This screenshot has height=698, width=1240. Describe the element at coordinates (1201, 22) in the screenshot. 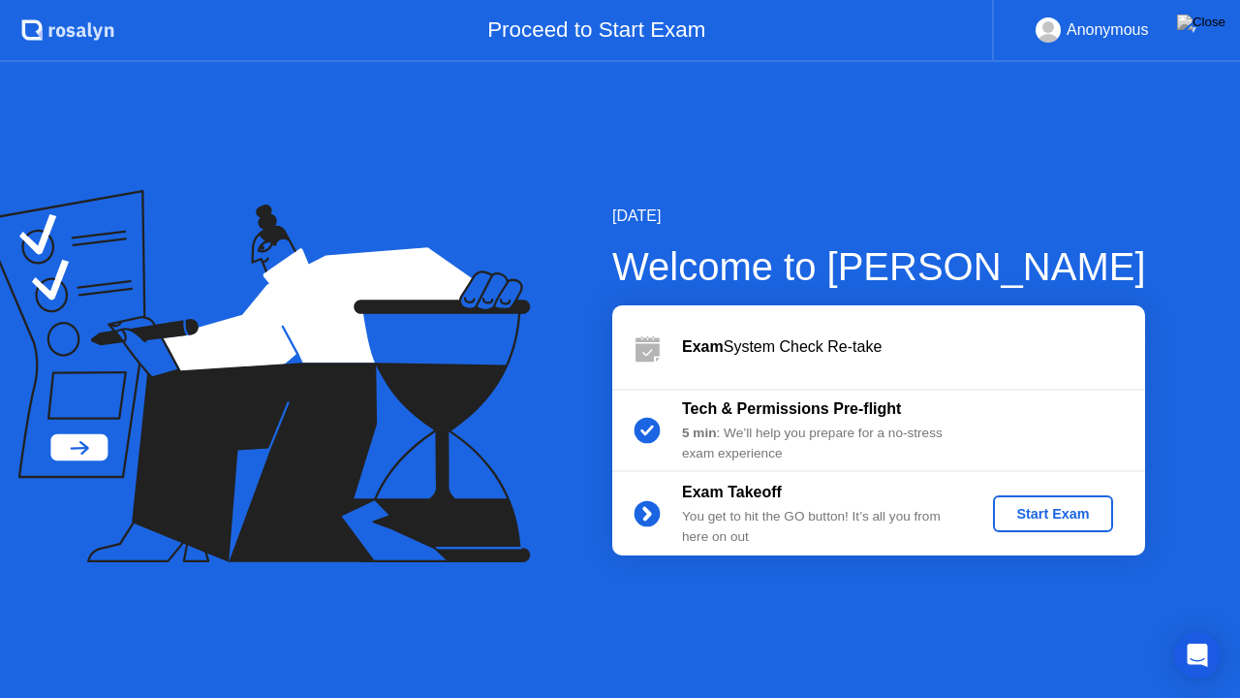

I see `img: Close` at that location.